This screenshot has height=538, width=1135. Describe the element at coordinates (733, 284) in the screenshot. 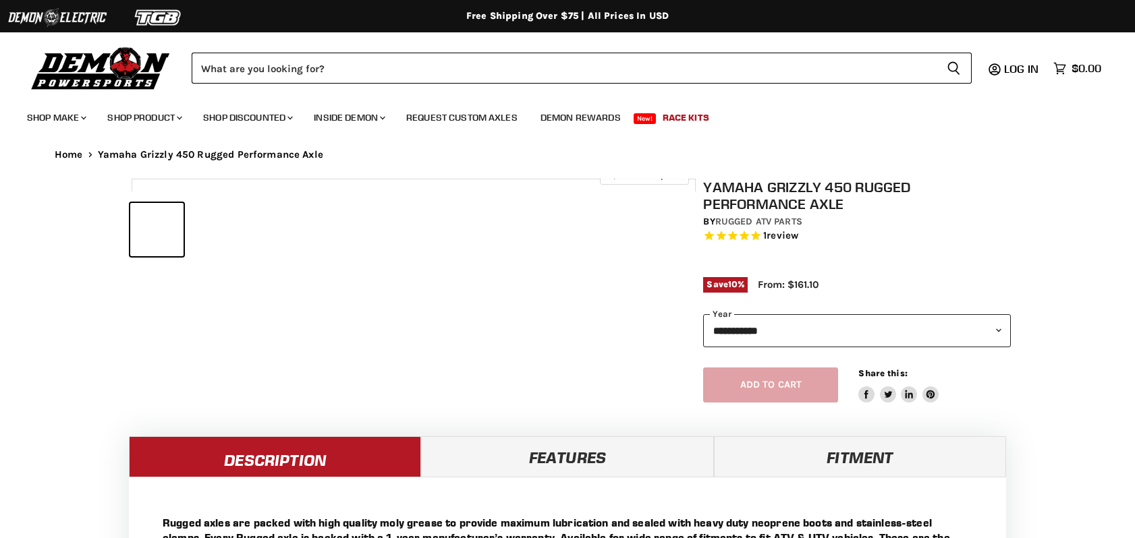

I see `span: 10` at that location.